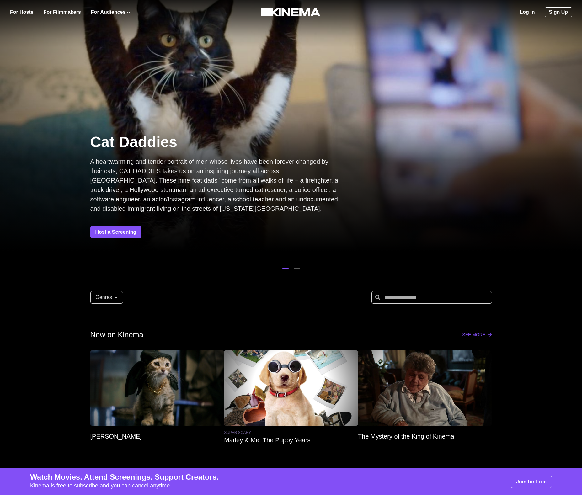 The width and height of the screenshot is (582, 495). What do you see at coordinates (124, 486) in the screenshot?
I see `p: Kinema is free to subscribe and you can cancel anytime.` at bounding box center [124, 486].